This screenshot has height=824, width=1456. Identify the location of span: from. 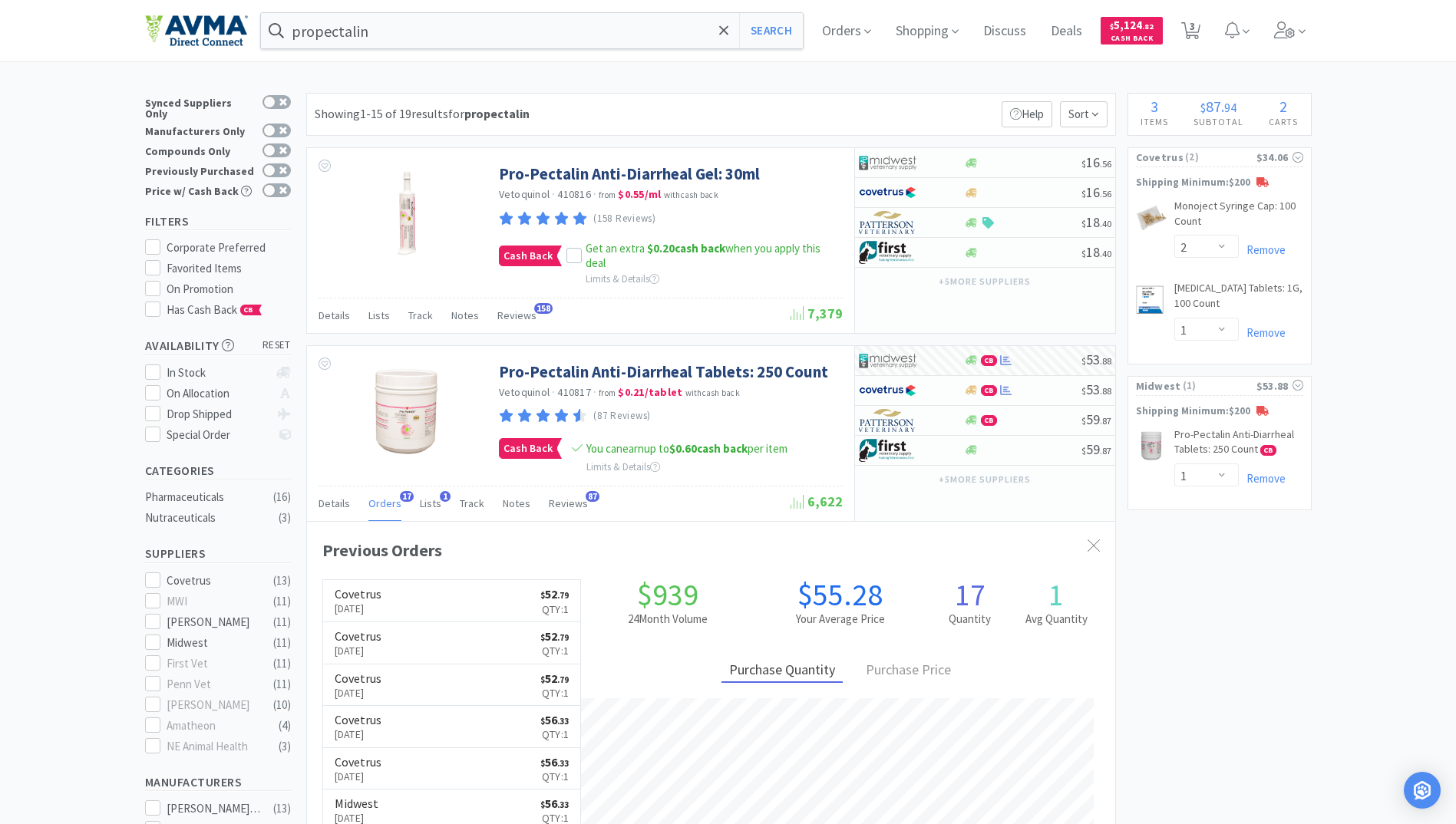
(607, 393).